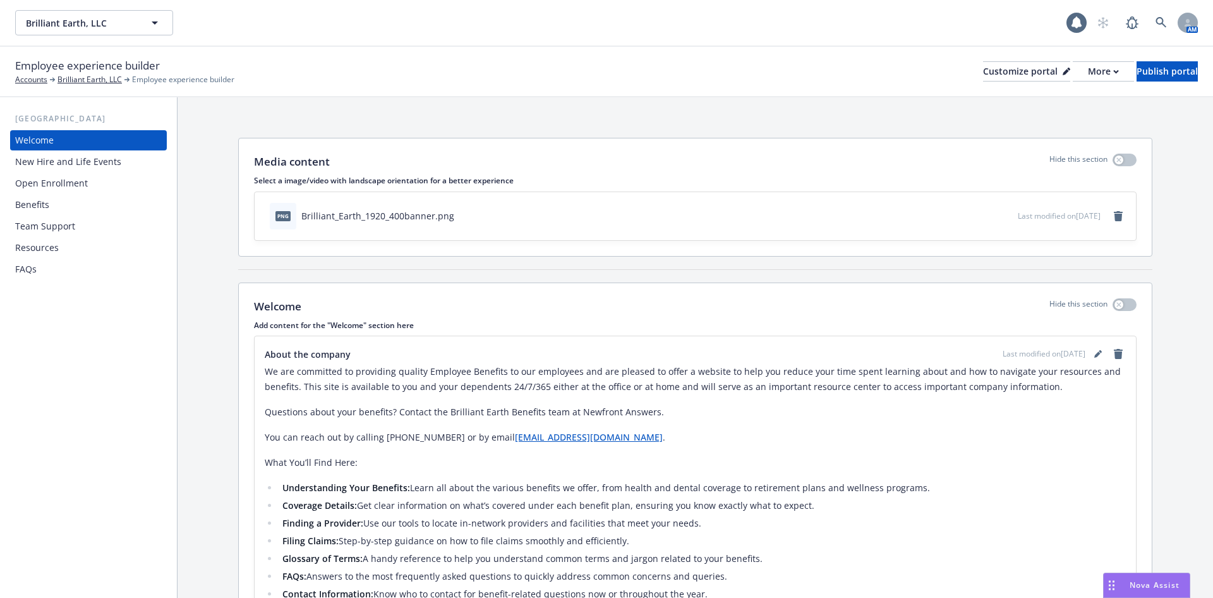  I want to click on a: Resources, so click(88, 248).